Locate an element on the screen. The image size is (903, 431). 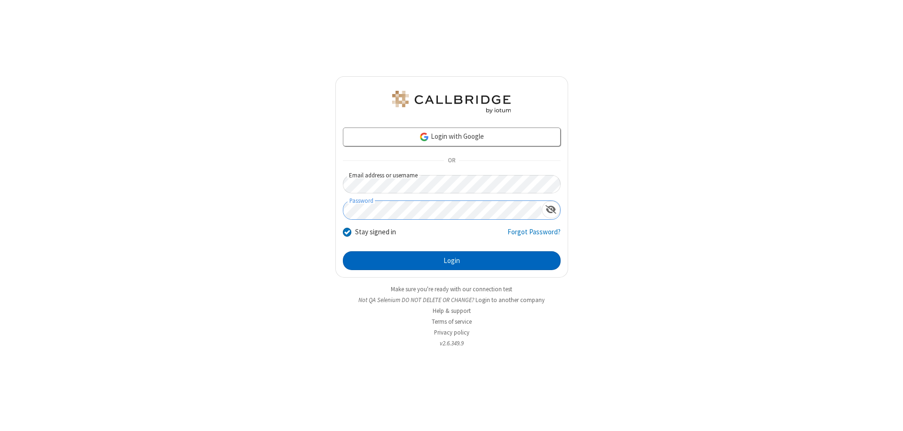
img: QA Selenium DO NOT DELETE OR CHANGE is located at coordinates (451, 102).